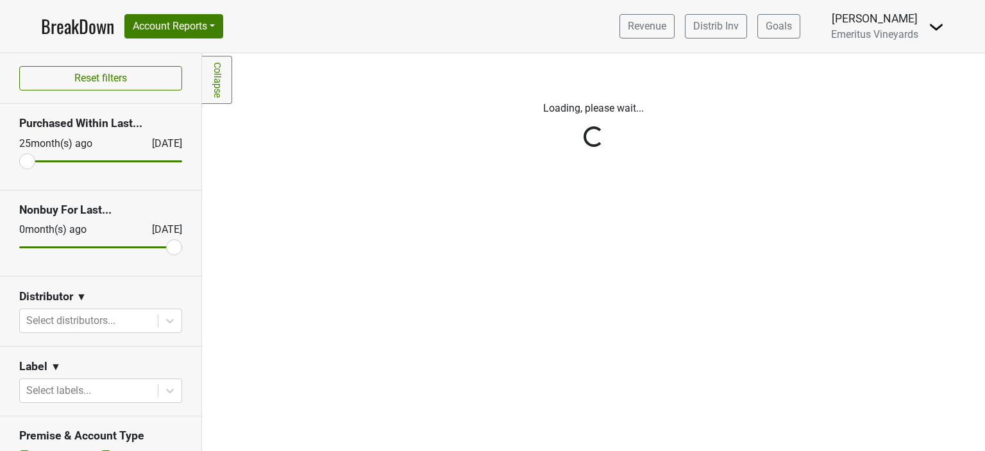 Image resolution: width=985 pixels, height=451 pixels. What do you see at coordinates (647, 26) in the screenshot?
I see `a: Revenue` at bounding box center [647, 26].